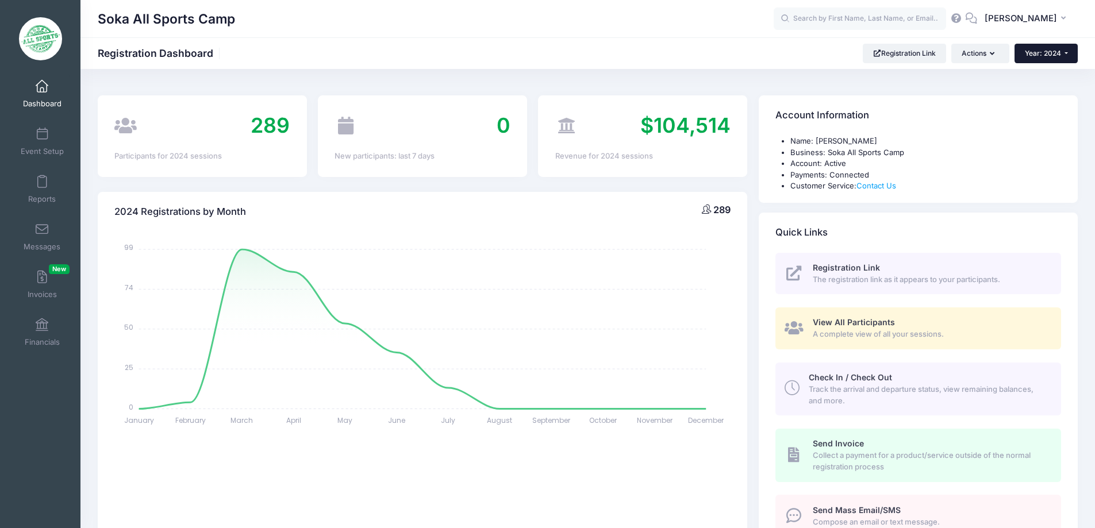 The image size is (1095, 528). Describe the element at coordinates (925, 175) in the screenshot. I see `li: Payments: Connected` at that location.